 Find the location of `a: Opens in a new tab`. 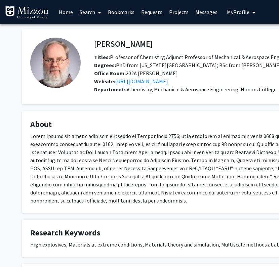

a: Opens in a new tab is located at coordinates (142, 81).